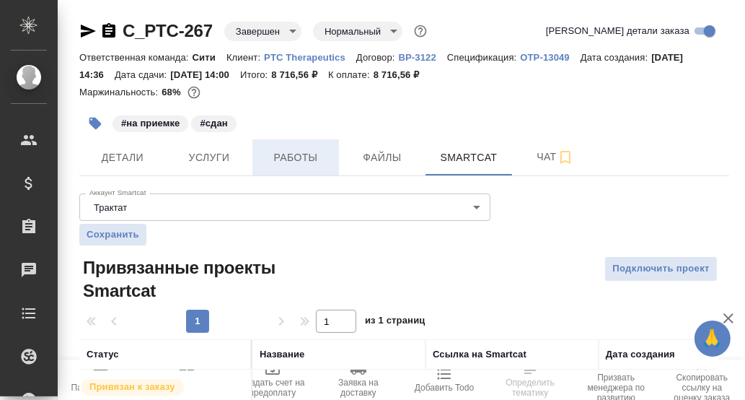  I want to click on button: Доп статусы указывают на важность/срочность заказа, so click(421, 31).